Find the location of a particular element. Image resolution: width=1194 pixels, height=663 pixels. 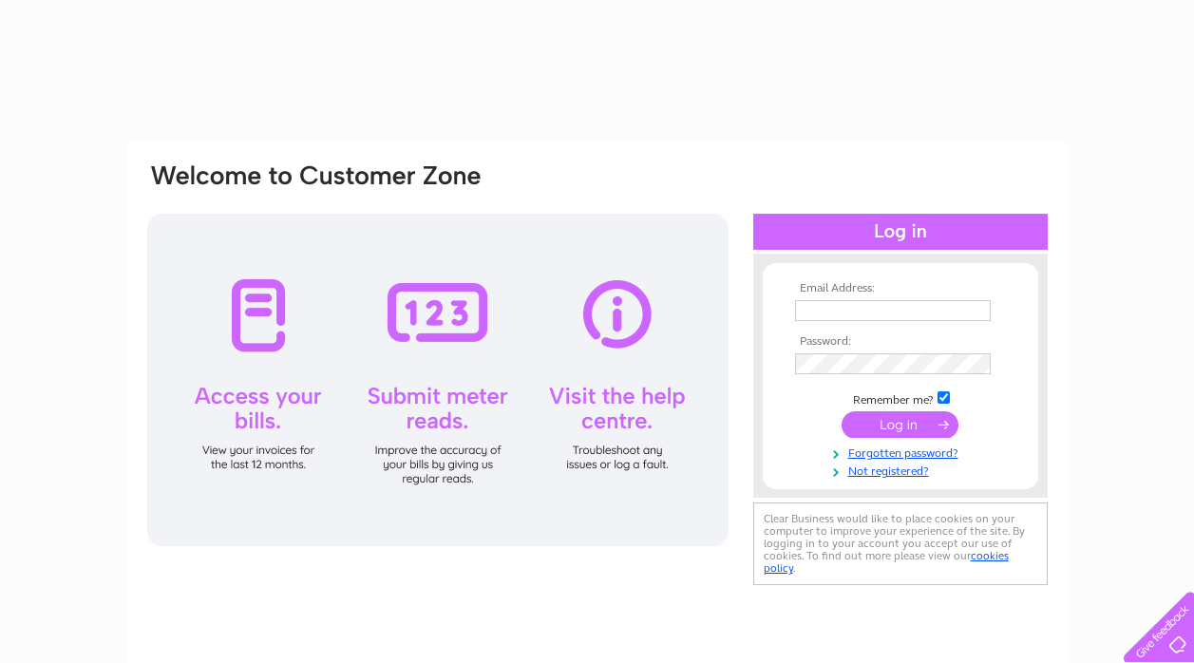

a: cookies policy is located at coordinates (886, 561).